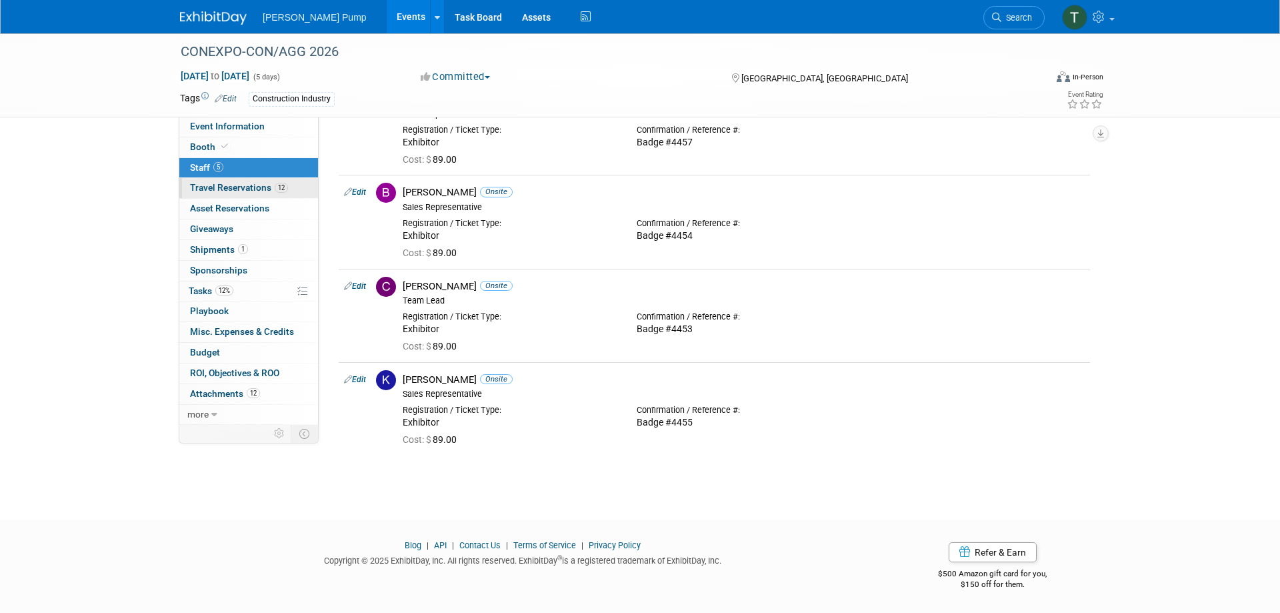 This screenshot has width=1280, height=613. Describe the element at coordinates (227, 126) in the screenshot. I see `span: Event Information` at that location.